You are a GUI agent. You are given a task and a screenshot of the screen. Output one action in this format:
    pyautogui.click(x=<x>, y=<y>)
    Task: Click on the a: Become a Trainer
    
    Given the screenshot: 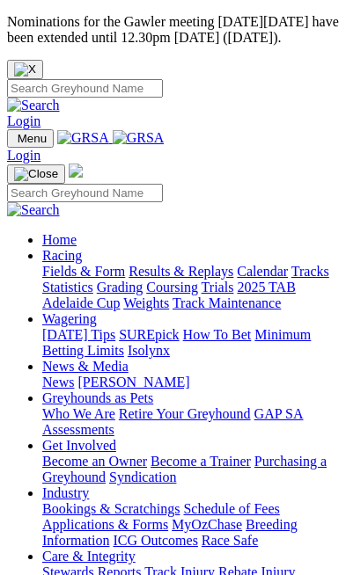 What is the action you would take?
    pyautogui.click(x=200, y=461)
    